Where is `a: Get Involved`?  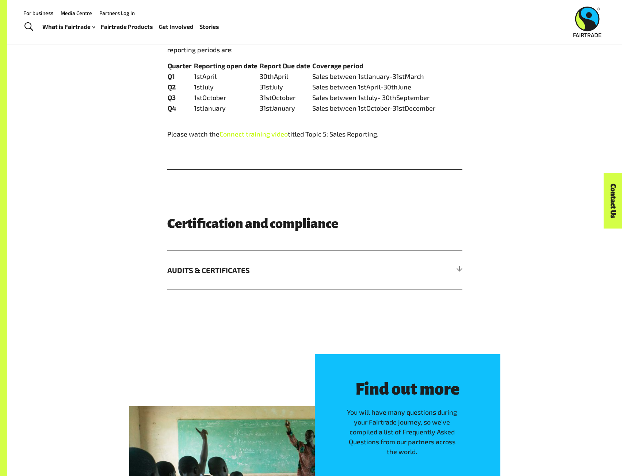 a: Get Involved is located at coordinates (176, 27).